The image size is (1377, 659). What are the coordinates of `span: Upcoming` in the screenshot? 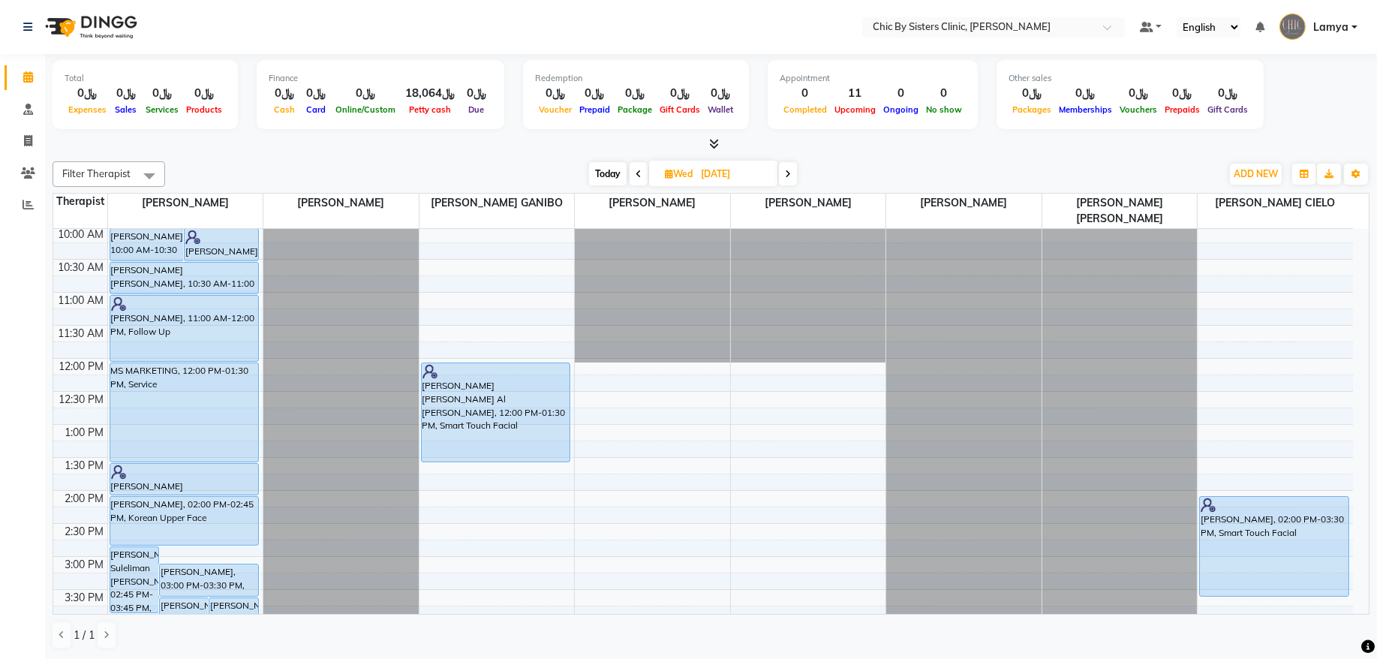 It's located at (855, 110).